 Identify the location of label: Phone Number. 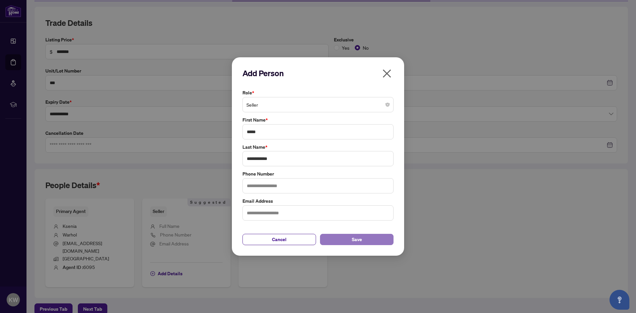
(318, 174).